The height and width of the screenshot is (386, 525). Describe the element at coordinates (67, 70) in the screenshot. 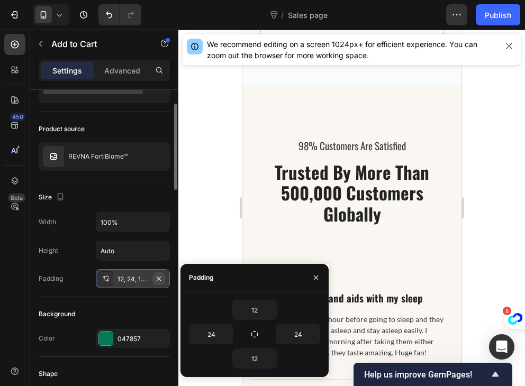

I see `p: Settings` at that location.